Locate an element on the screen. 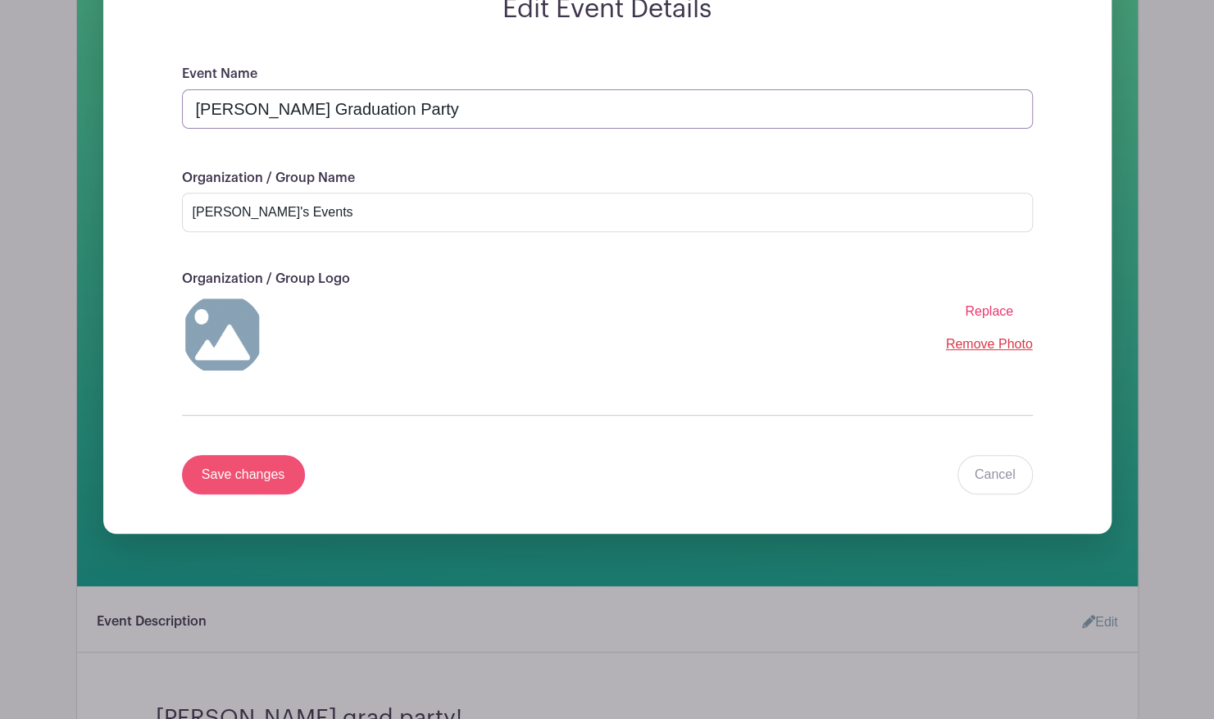 The height and width of the screenshot is (719, 1214). label: Event Name is located at coordinates (220, 74).